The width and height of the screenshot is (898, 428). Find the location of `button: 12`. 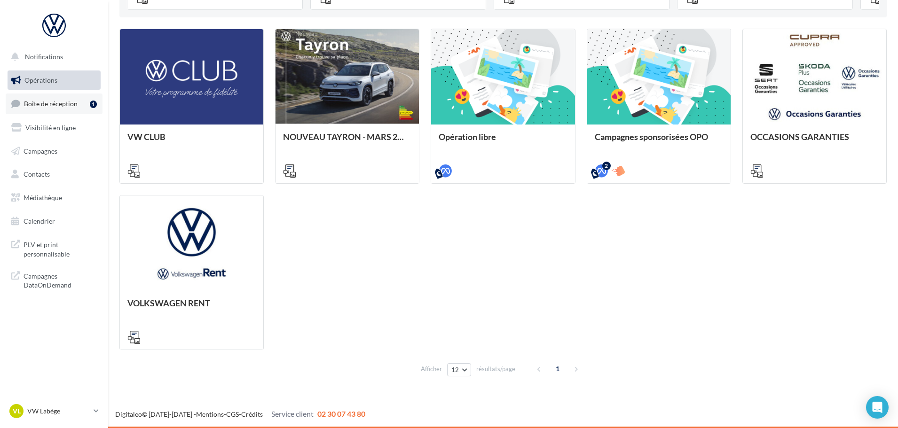

button: 12 is located at coordinates (459, 370).